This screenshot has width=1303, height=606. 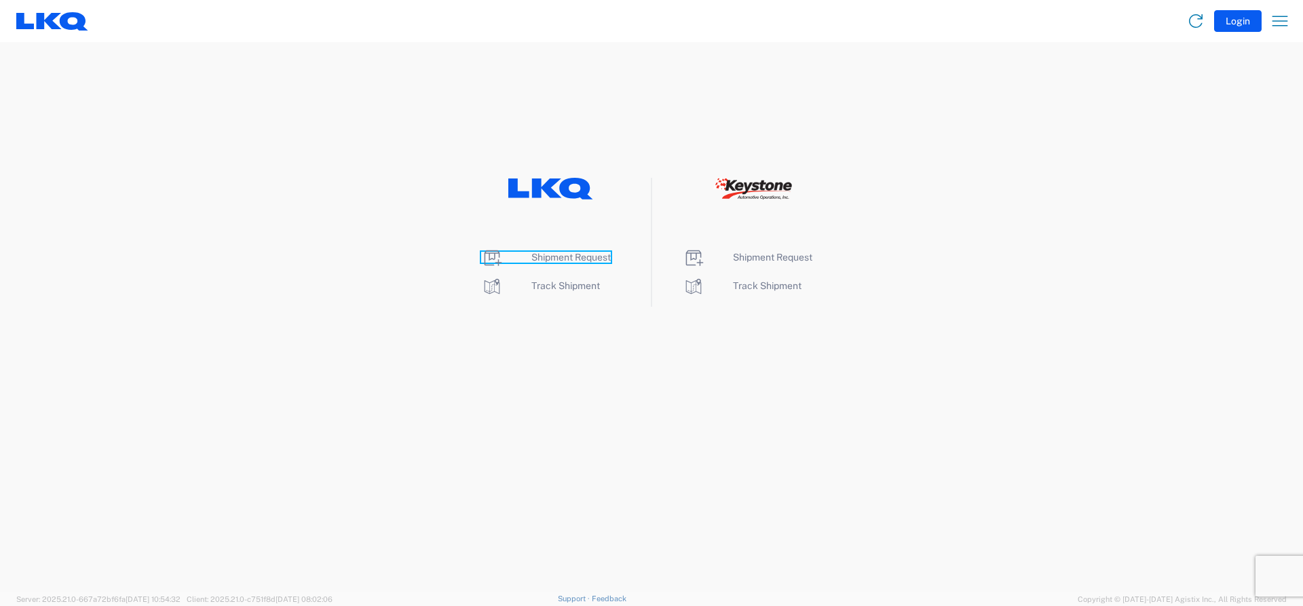 I want to click on span: Server: 2025.21.0-667a72bf6fa, so click(x=98, y=599).